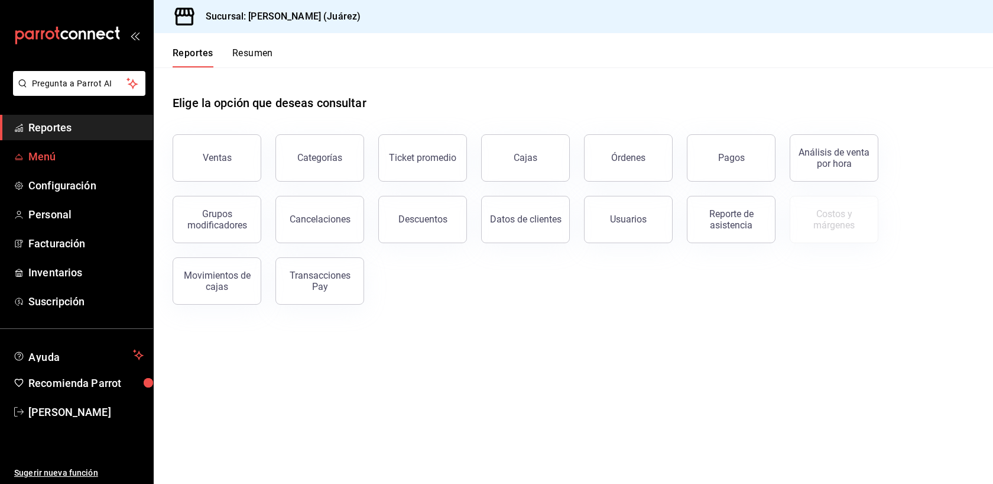 The width and height of the screenshot is (993, 484). What do you see at coordinates (217, 281) in the screenshot?
I see `div: Movimientos de cajas` at bounding box center [217, 281].